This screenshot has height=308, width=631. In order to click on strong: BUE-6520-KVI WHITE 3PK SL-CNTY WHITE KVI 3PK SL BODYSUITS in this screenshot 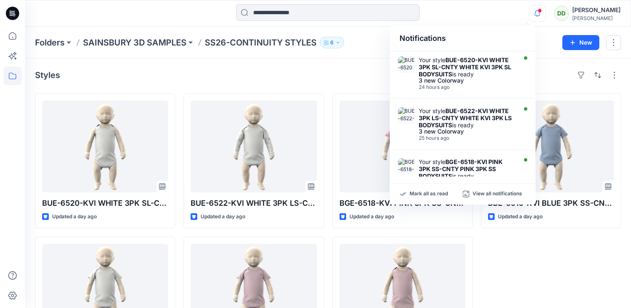, I will do `click(465, 67)`.